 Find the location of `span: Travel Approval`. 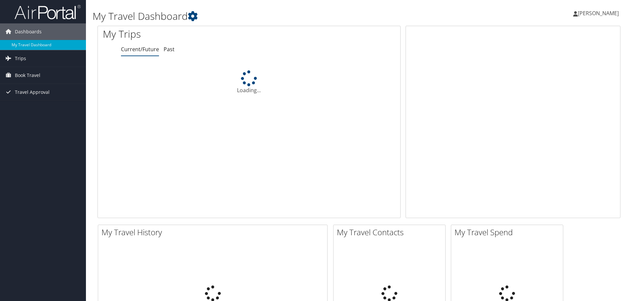

span: Travel Approval is located at coordinates (32, 92).